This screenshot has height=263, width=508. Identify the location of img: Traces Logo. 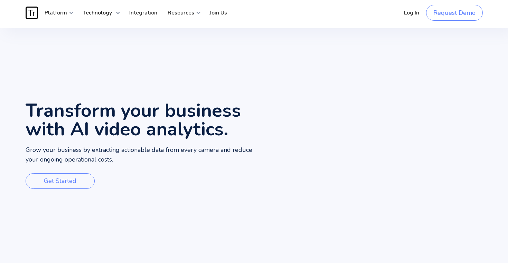
(32, 13).